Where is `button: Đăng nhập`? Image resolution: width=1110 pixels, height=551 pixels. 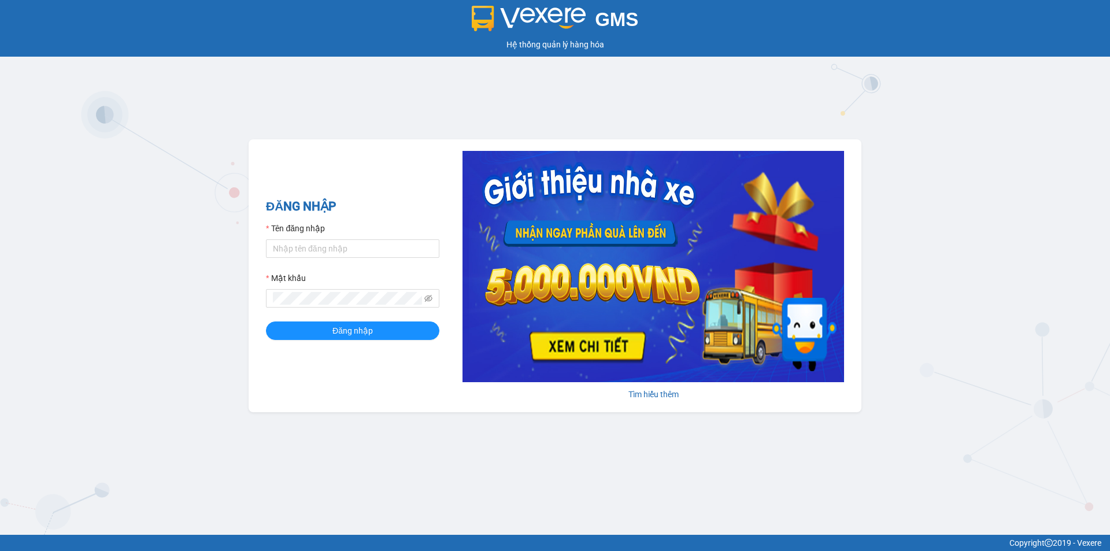 button: Đăng nhập is located at coordinates (353, 331).